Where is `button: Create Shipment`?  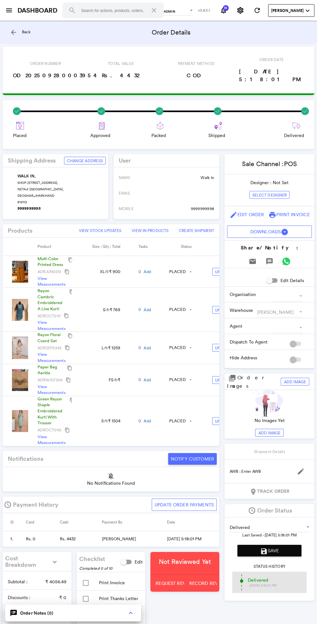
button: Create Shipment is located at coordinates (196, 231).